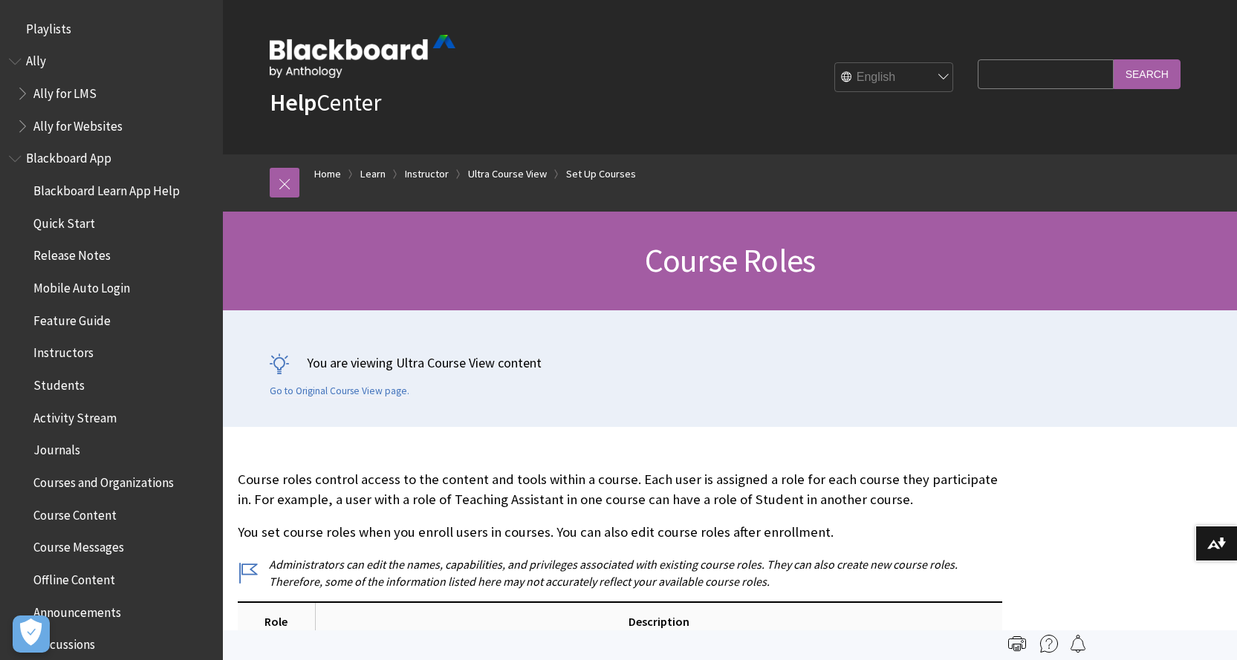  Describe the element at coordinates (106, 188) in the screenshot. I see `span: Blackboard Learn App Help` at that location.